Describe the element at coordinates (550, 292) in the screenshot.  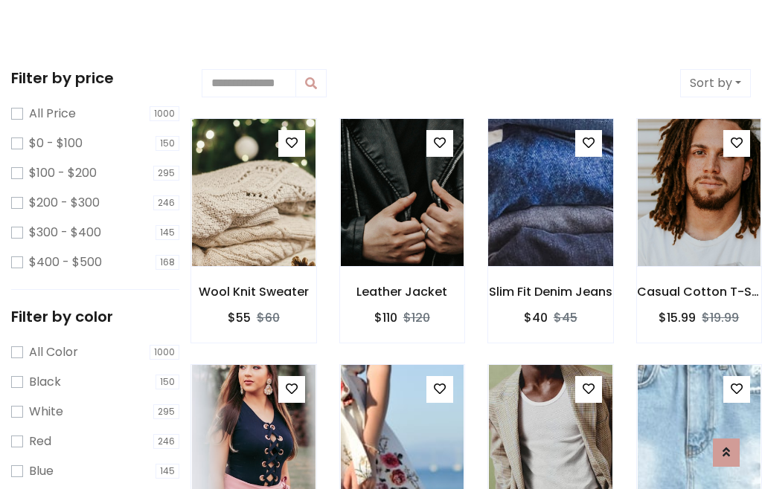
I see `h6: Slim Fit Denim Jeans` at that location.